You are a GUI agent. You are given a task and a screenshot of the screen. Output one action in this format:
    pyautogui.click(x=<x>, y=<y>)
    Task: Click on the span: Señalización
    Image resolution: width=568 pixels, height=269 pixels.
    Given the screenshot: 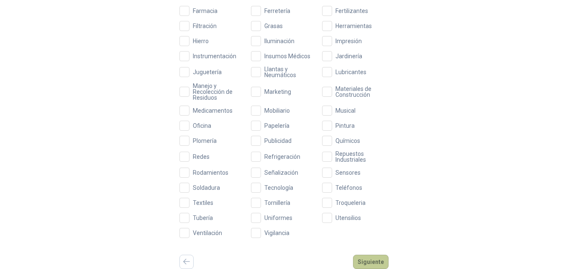 What is the action you would take?
    pyautogui.click(x=281, y=172)
    